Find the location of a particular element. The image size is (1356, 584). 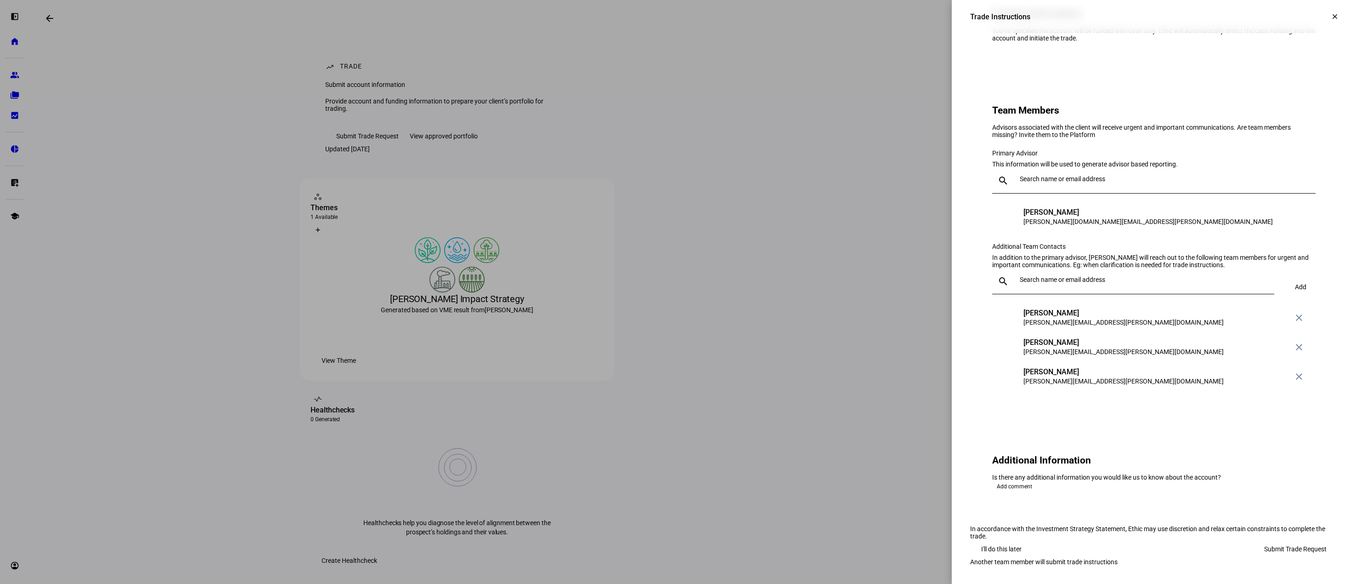

div: Is there any additional information you would like us to know about the account? is located at coordinates (1154, 477).